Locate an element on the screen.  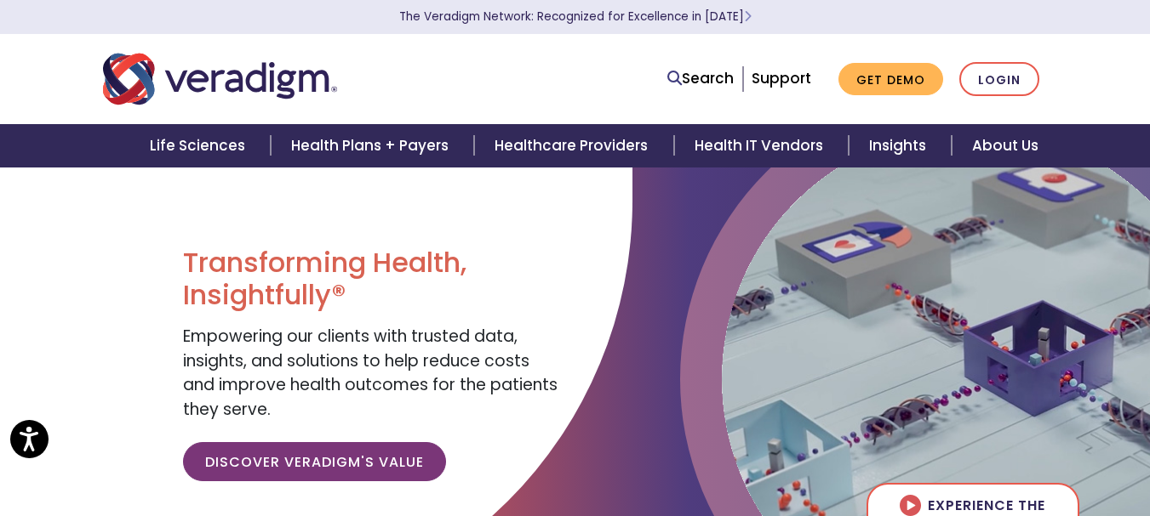
span: Empowering our clients with trusted data, insights, and solutions to help reduce costs and improv... is located at coordinates (370, 373).